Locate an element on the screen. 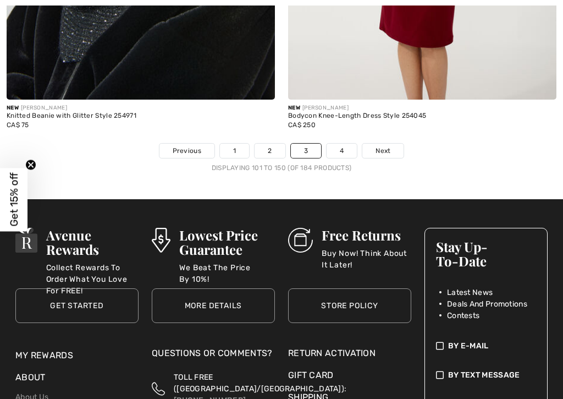 This screenshot has width=563, height=399. p: Buy Now! Think About It Later! is located at coordinates (366, 259).